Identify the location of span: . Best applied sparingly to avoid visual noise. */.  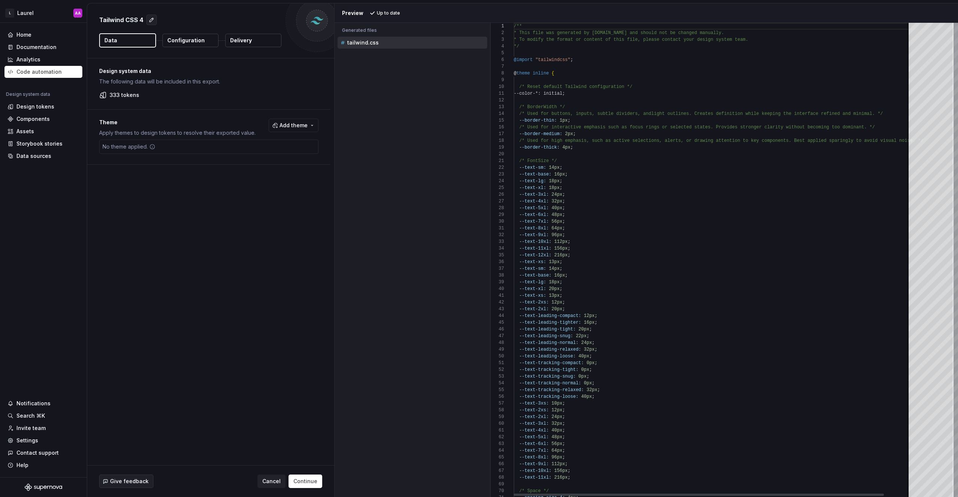
(856, 141).